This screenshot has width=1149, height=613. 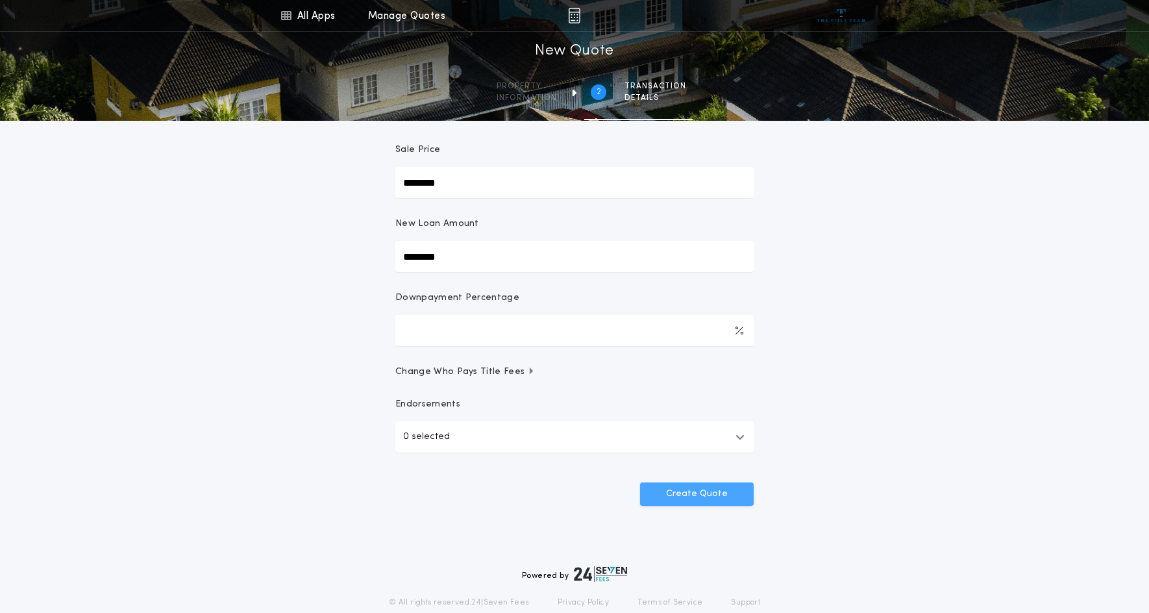 What do you see at coordinates (526, 86) in the screenshot?
I see `span: Property` at bounding box center [526, 86].